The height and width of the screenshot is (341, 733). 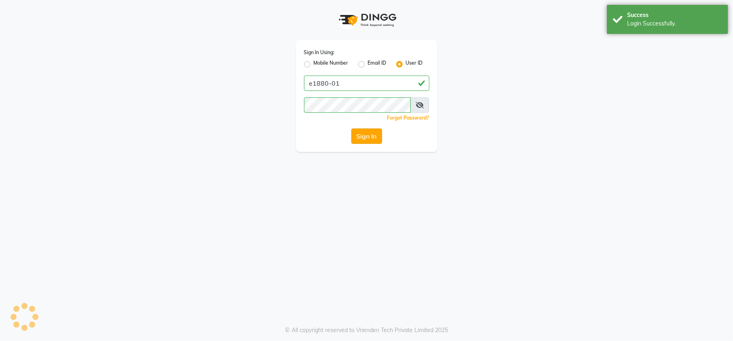 I want to click on label: Sign In Using:, so click(x=319, y=53).